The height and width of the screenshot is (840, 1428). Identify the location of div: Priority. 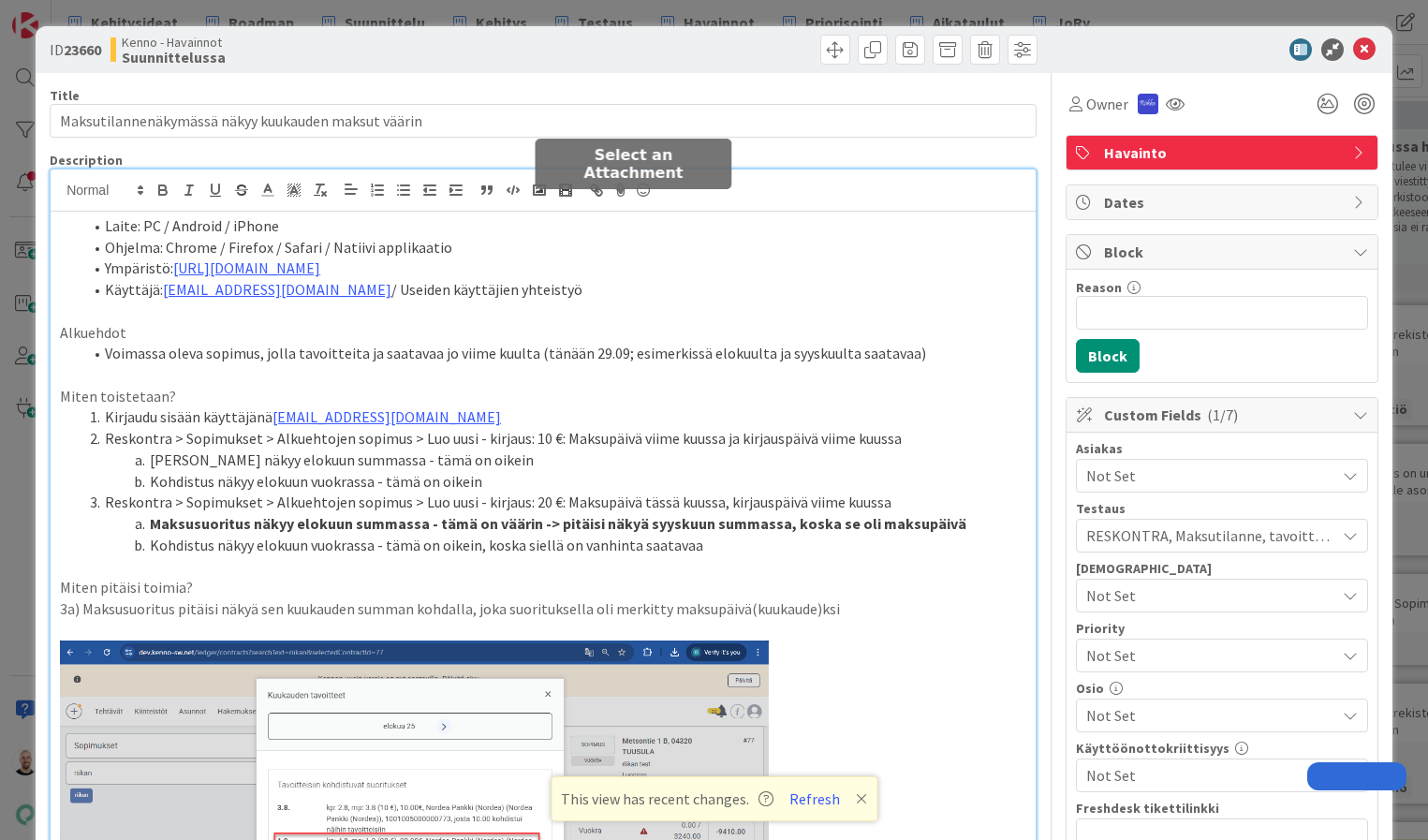
(1222, 628).